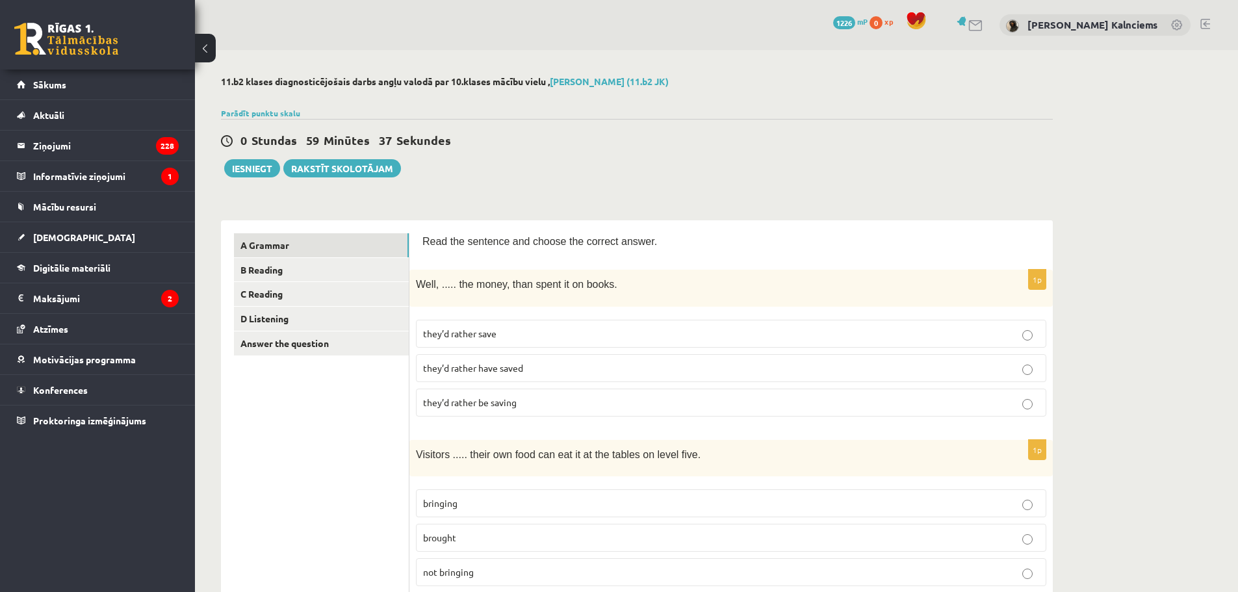 Image resolution: width=1238 pixels, height=592 pixels. What do you see at coordinates (558, 454) in the screenshot?
I see `span: Visitors ..... their own food can eat it at the tables on level five.` at bounding box center [558, 454].